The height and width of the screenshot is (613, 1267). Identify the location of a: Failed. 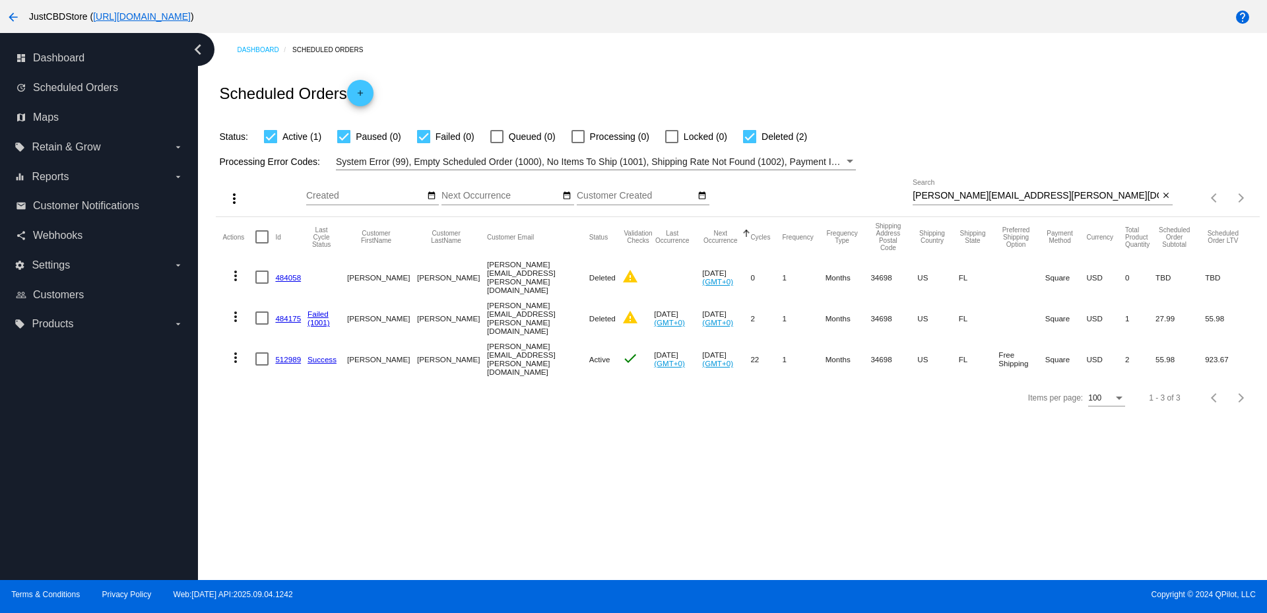
(318, 313).